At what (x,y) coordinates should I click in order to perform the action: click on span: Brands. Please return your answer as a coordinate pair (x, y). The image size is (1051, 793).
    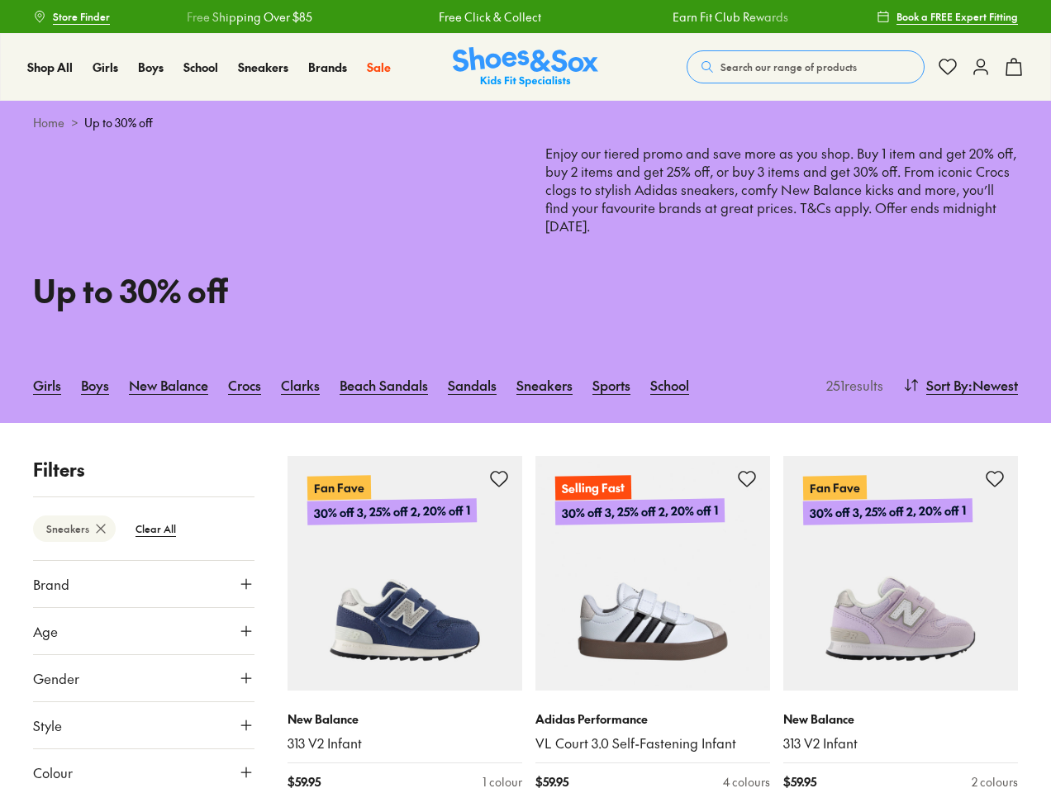
    Looking at the image, I should click on (327, 67).